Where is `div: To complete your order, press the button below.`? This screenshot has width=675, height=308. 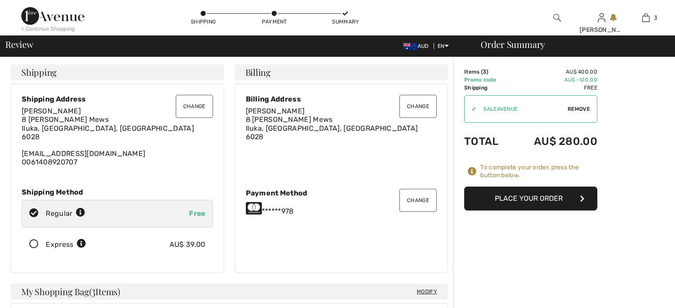 div: To complete your order, press the button below. is located at coordinates (539, 172).